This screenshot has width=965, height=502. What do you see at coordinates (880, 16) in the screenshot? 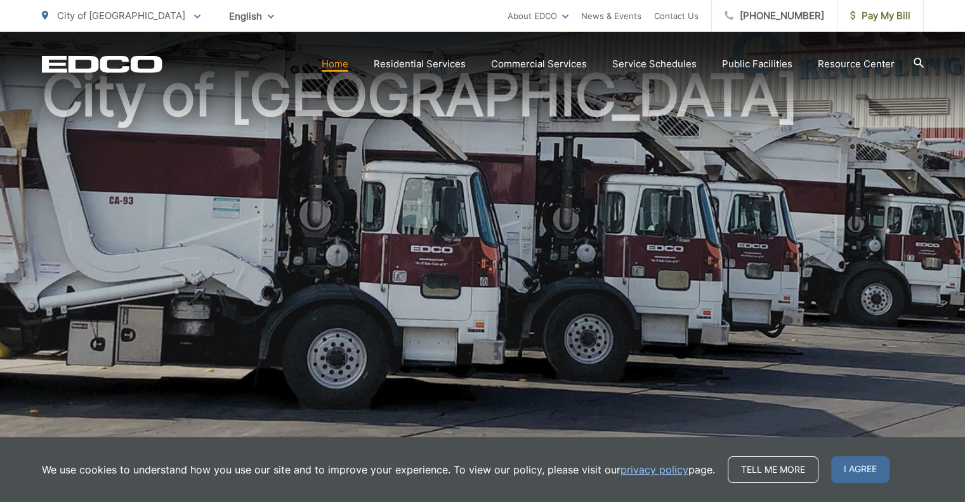
I see `span: Pay My Bill` at bounding box center [880, 16].